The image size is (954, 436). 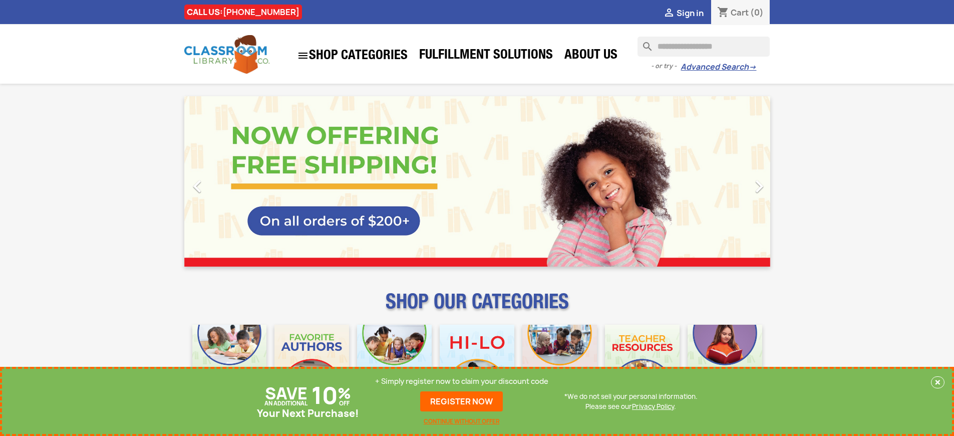 What do you see at coordinates (725, 362) in the screenshot?
I see `img: CLC_Dyslexia_Mobile.jpg` at bounding box center [725, 362].